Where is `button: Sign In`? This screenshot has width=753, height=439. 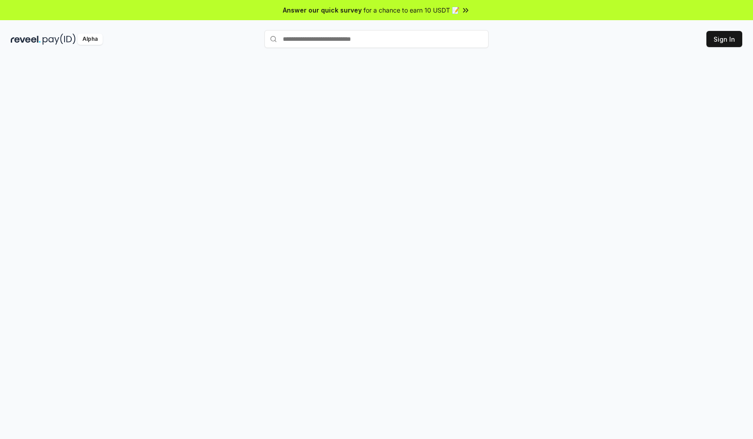
button: Sign In is located at coordinates (724, 39).